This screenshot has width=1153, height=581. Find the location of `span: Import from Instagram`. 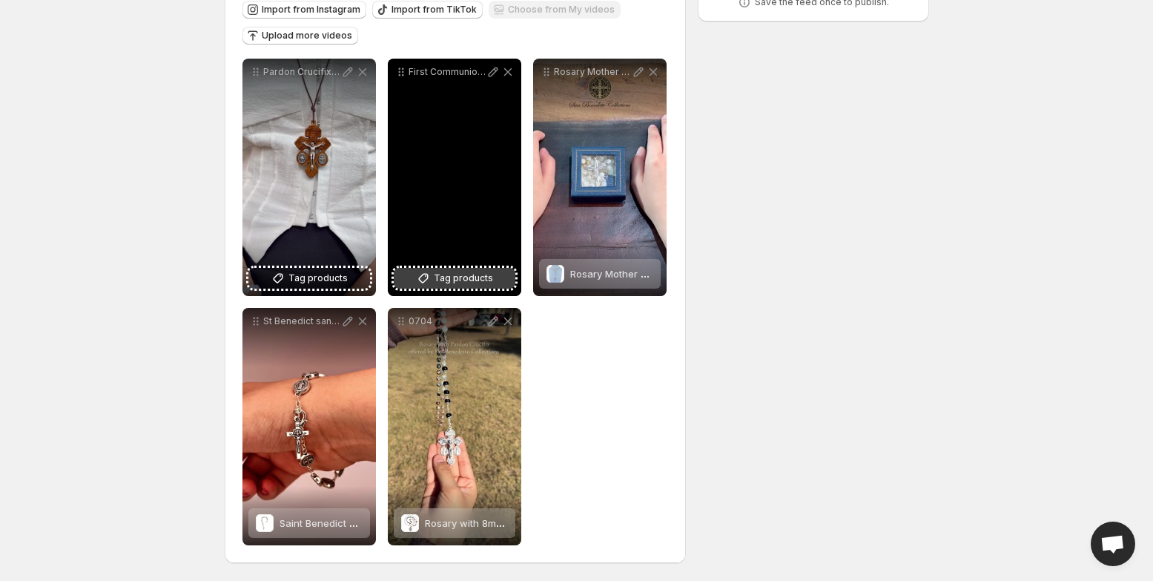

span: Import from Instagram is located at coordinates (311, 10).